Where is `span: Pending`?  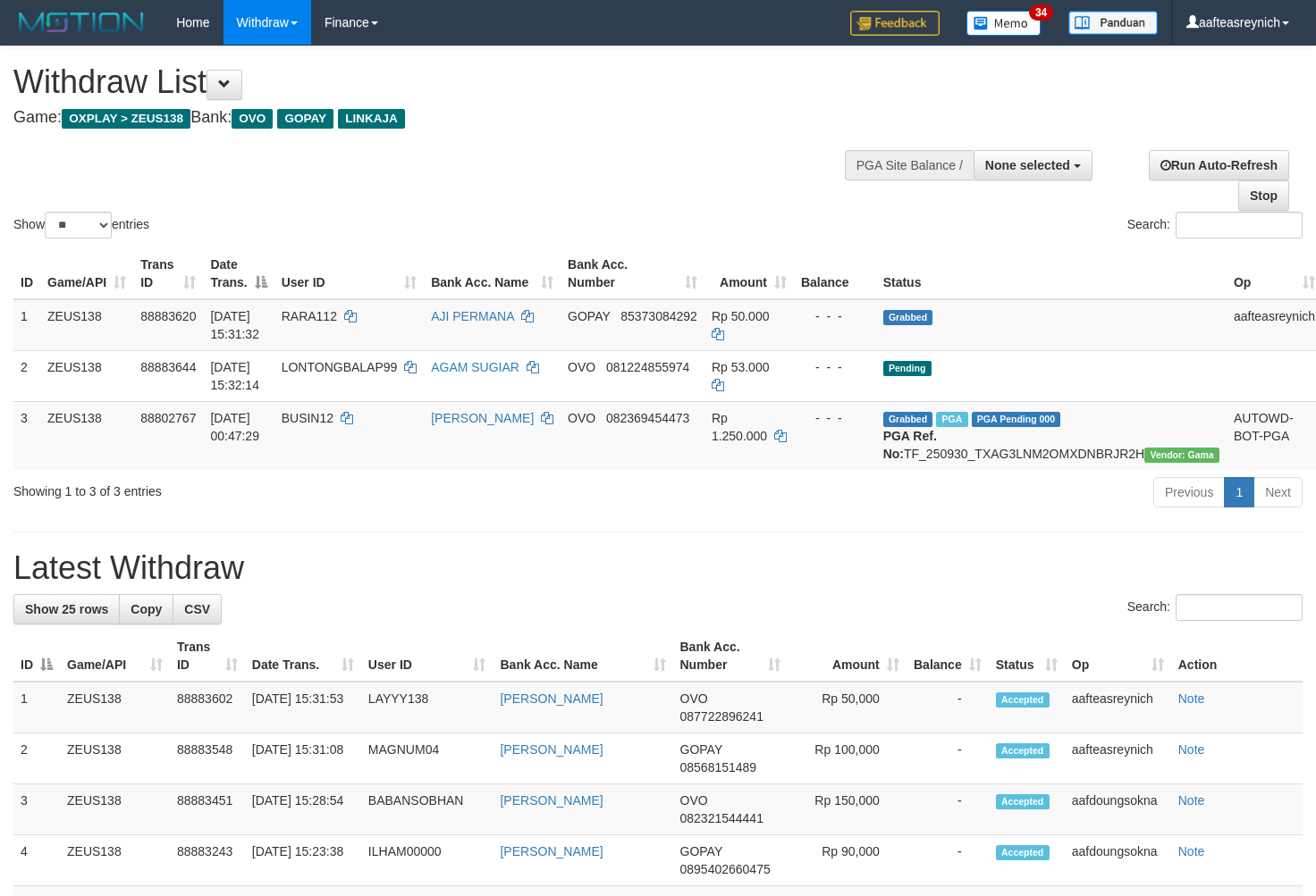 span: Pending is located at coordinates (908, 368).